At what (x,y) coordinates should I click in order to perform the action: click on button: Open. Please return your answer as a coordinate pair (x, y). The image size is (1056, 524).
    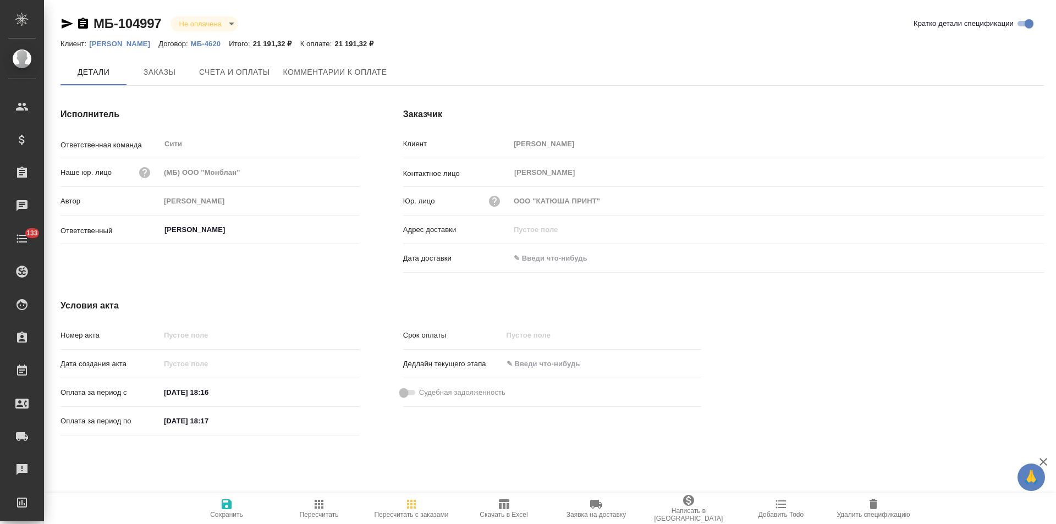
    Looking at the image, I should click on (354, 230).